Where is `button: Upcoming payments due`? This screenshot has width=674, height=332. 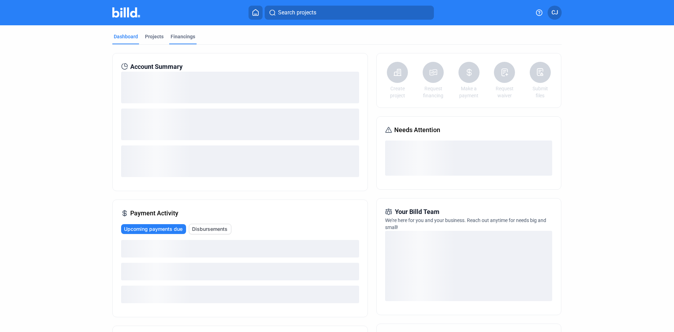
button: Upcoming payments due is located at coordinates (153, 229).